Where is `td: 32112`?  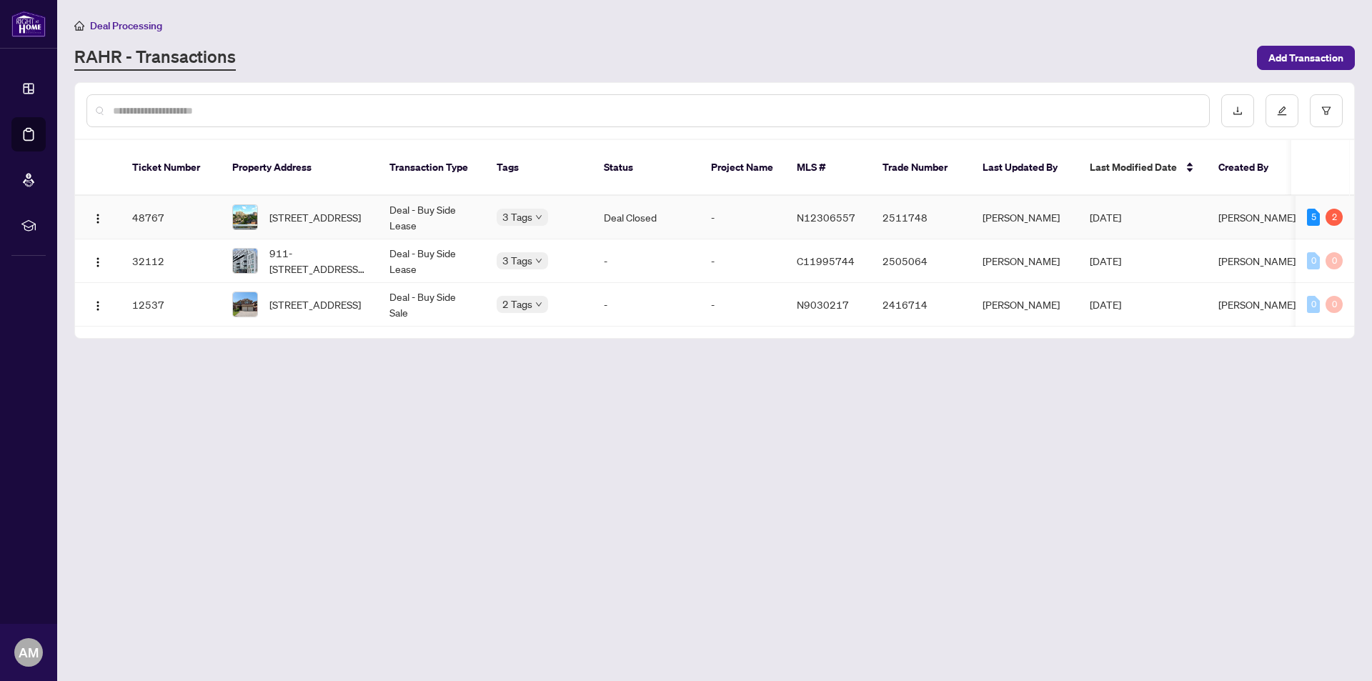
td: 32112 is located at coordinates (171, 261).